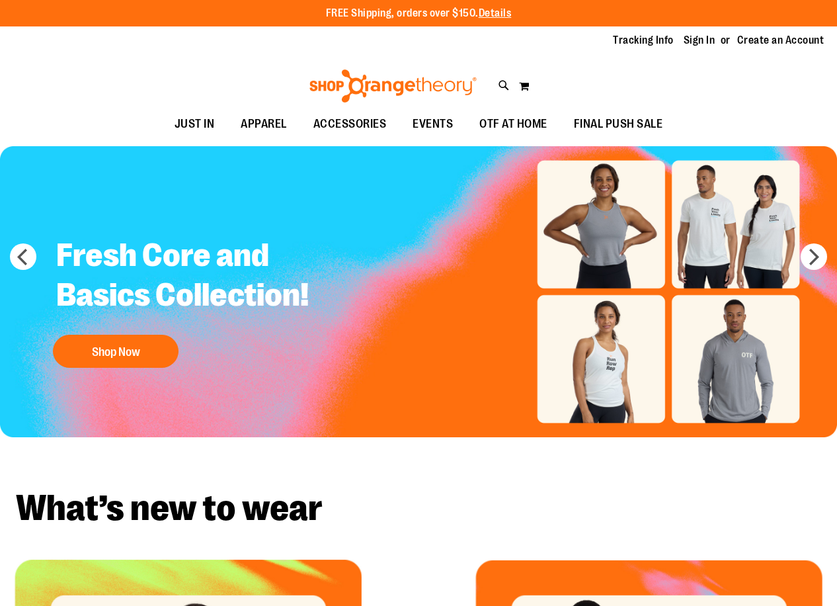 The image size is (837, 606). I want to click on a: APPAREL, so click(264, 124).